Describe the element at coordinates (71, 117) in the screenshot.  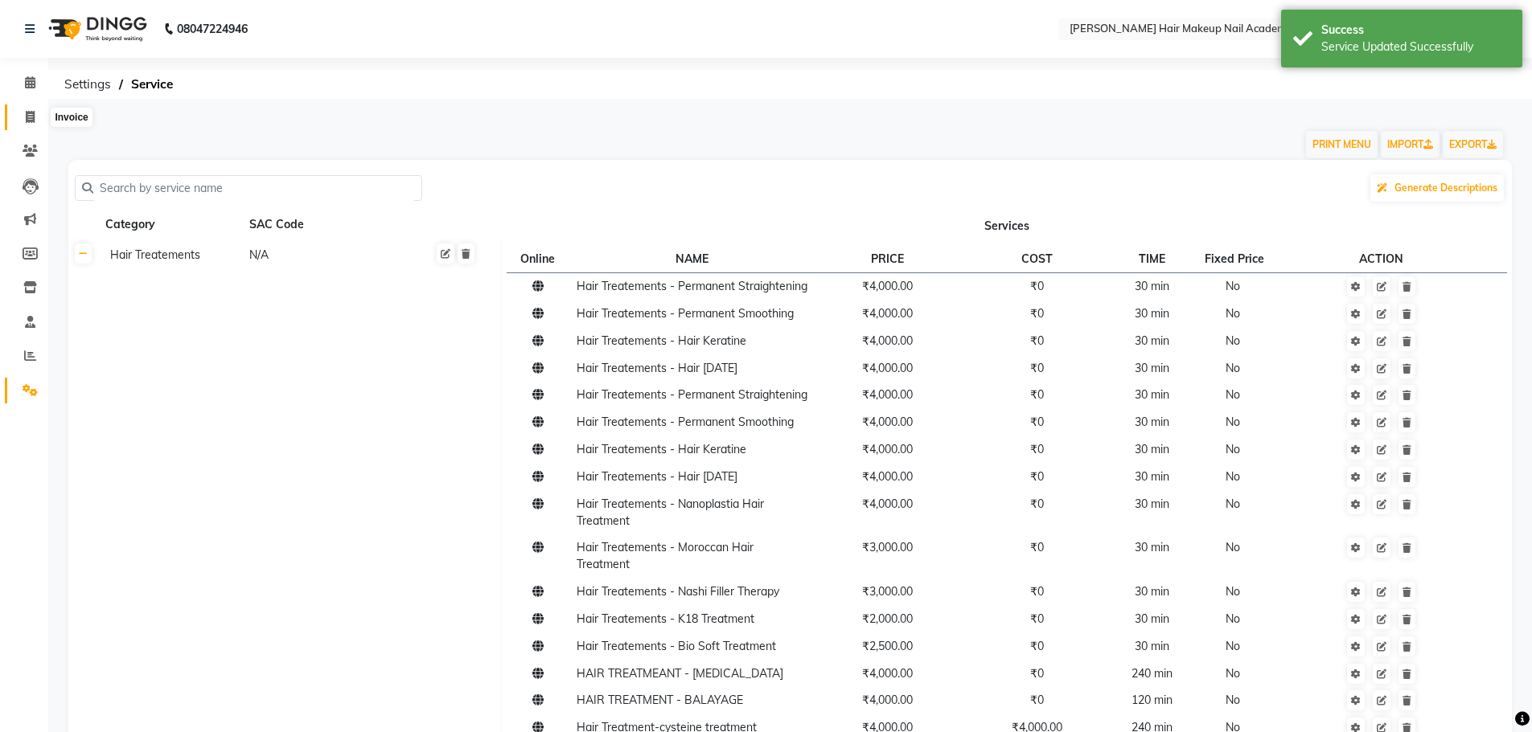
I see `div: Invoice` at that location.